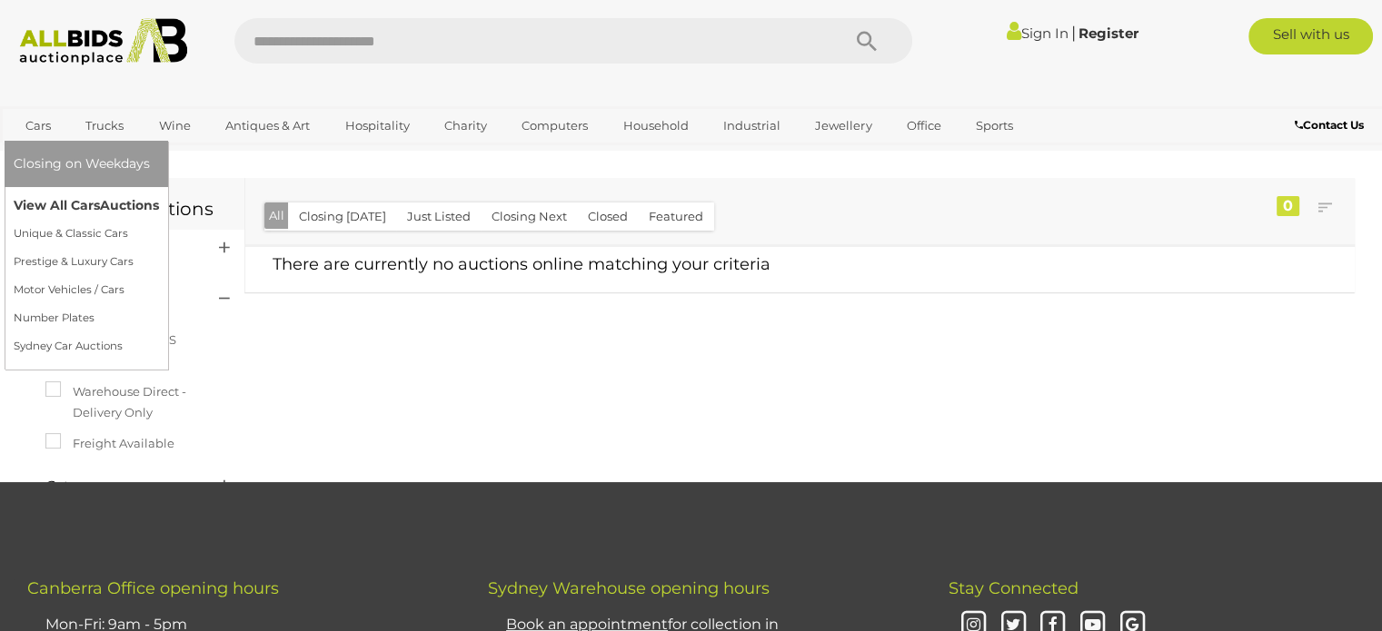  What do you see at coordinates (1310, 36) in the screenshot?
I see `a: Sell with us` at bounding box center [1310, 36].